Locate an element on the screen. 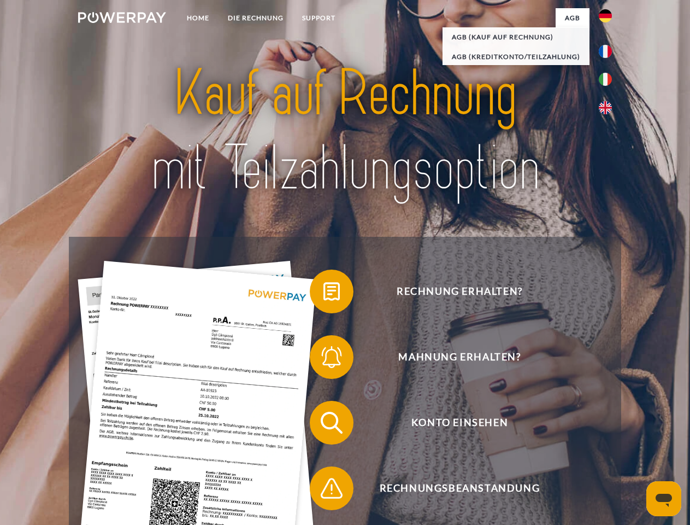  button: Rechnungsbeanstandung is located at coordinates (452, 488).